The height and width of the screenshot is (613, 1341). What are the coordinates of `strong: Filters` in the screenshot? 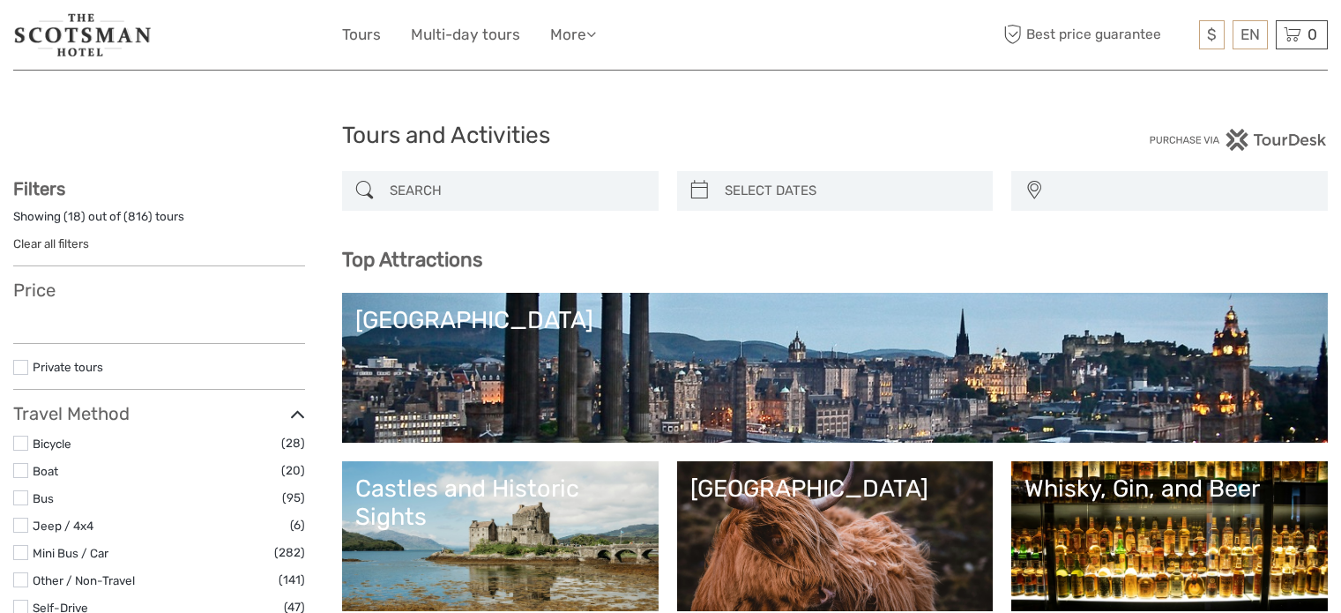 It's located at (39, 189).